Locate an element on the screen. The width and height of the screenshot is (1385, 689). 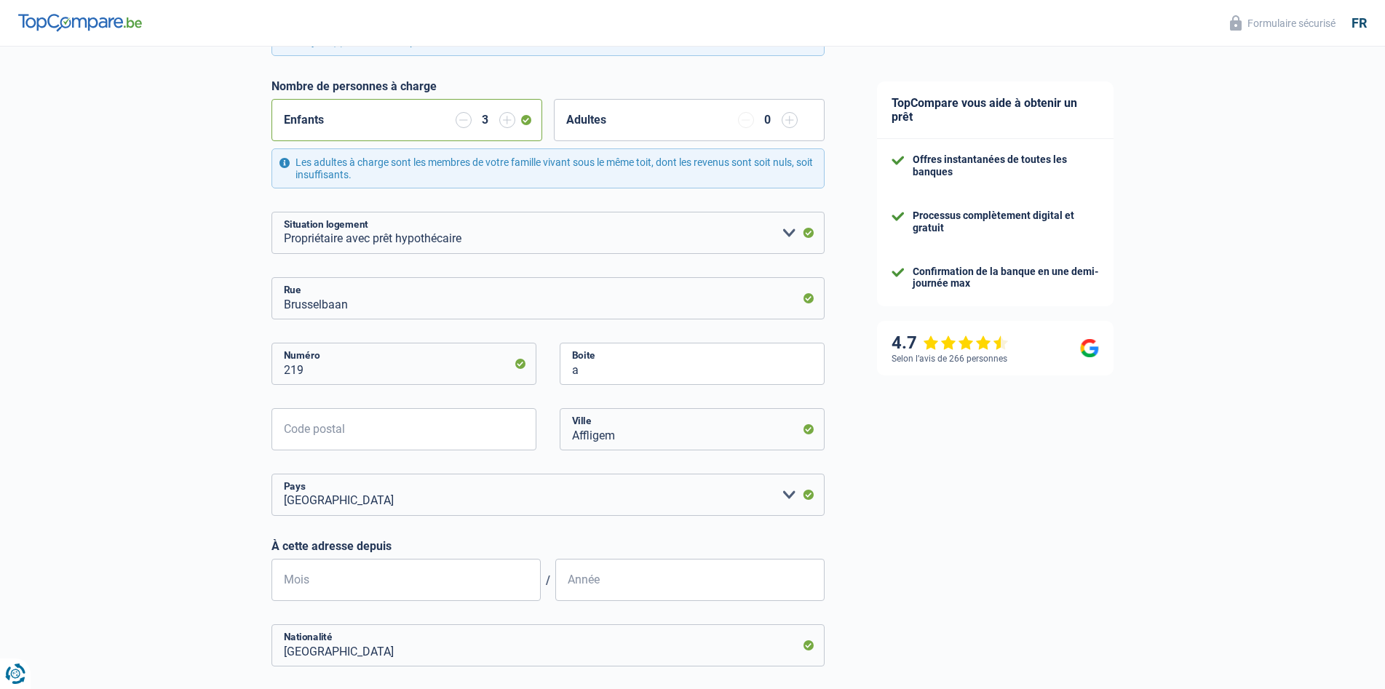
div: TopCompare vous aide à obtenir un prêt is located at coordinates (995, 110).